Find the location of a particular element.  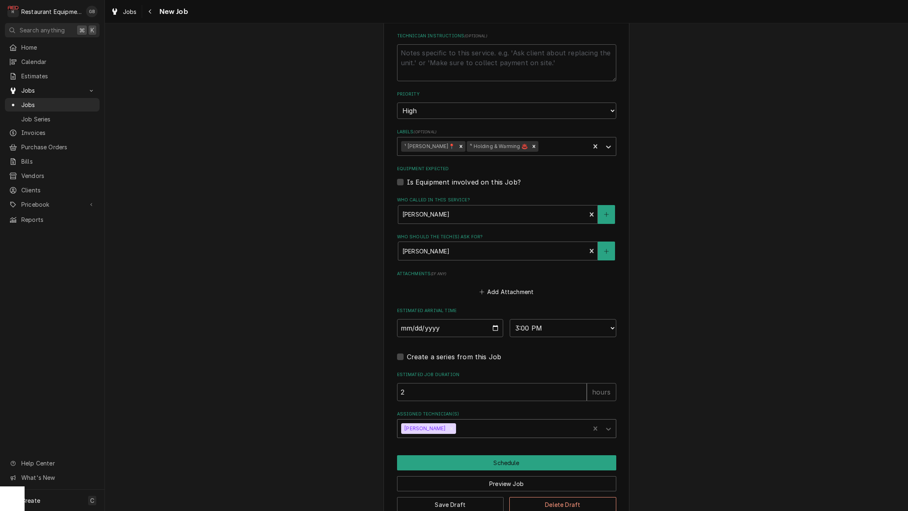

a: Go to What's New is located at coordinates (52, 477).